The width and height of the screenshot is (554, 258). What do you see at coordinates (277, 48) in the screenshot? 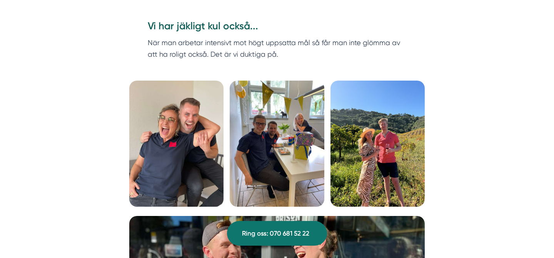
I see `p: När man arbetar intensivt mot högt uppsatta mål så får man inte glömma av att ha roligt också. De...` at bounding box center [277, 48].